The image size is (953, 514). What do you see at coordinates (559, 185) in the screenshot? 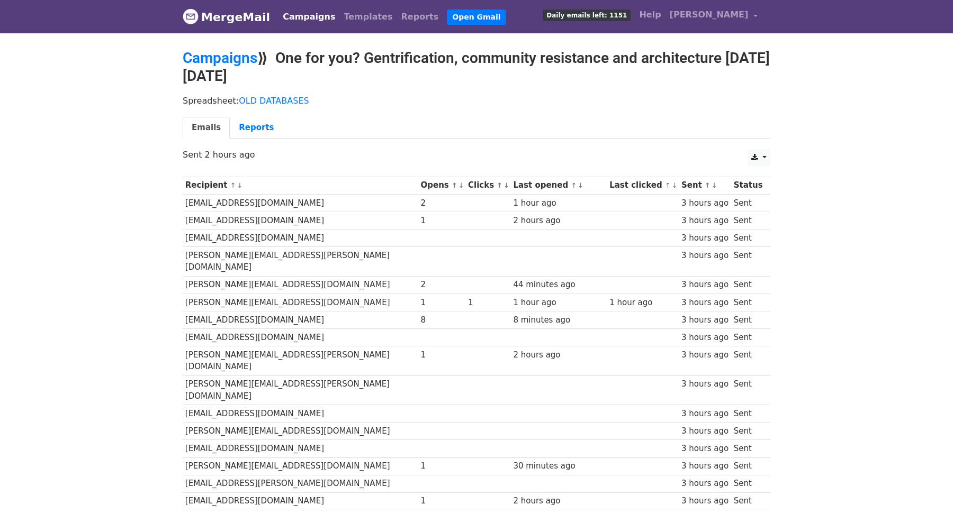
I see `th: Last opened` at bounding box center [559, 185].